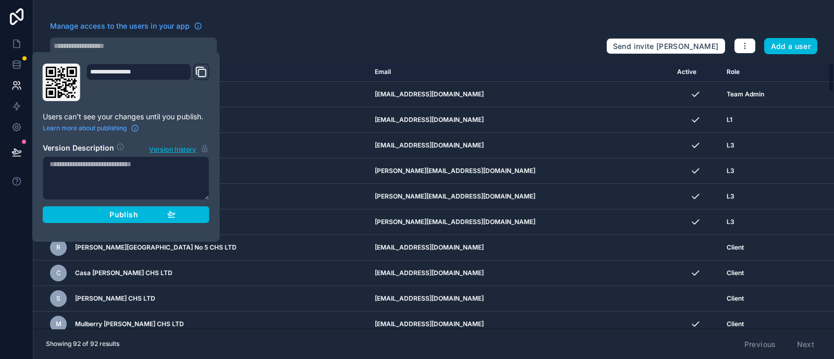 The height and width of the screenshot is (359, 834). What do you see at coordinates (730, 120) in the screenshot?
I see `span: L1` at bounding box center [730, 120].